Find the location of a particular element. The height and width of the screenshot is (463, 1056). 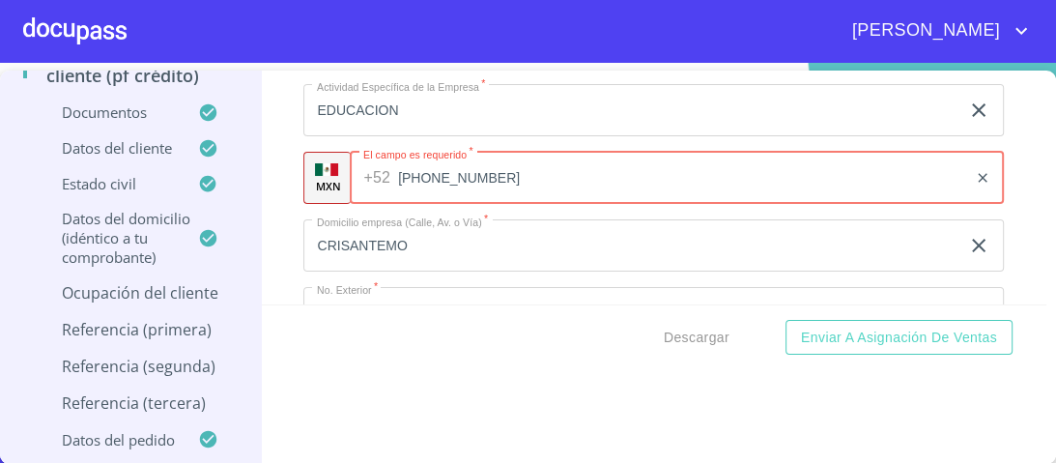

p: Referencia (segunda) is located at coordinates (130, 366).